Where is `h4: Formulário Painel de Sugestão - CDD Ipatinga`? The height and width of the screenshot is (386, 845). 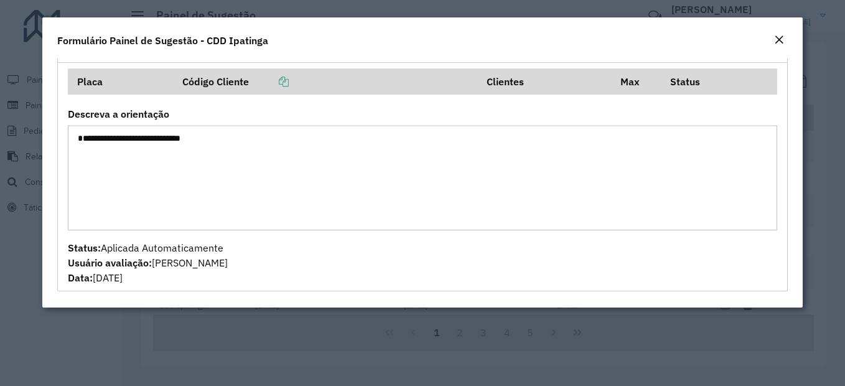
h4: Formulário Painel de Sugestão - CDD Ipatinga is located at coordinates (162, 40).